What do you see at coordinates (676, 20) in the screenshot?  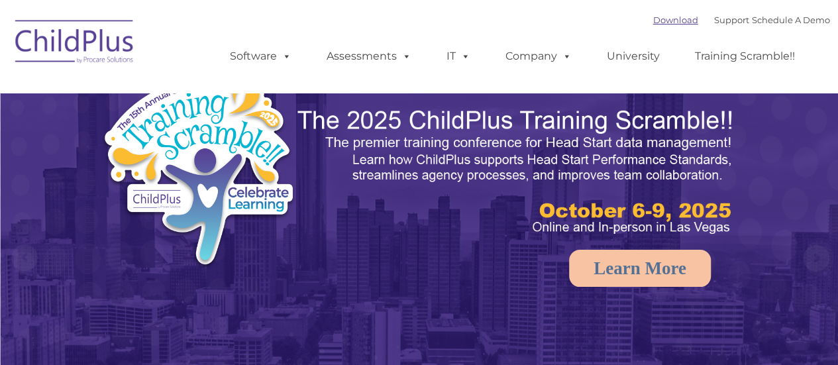 I see `a: Download` at bounding box center [676, 20].